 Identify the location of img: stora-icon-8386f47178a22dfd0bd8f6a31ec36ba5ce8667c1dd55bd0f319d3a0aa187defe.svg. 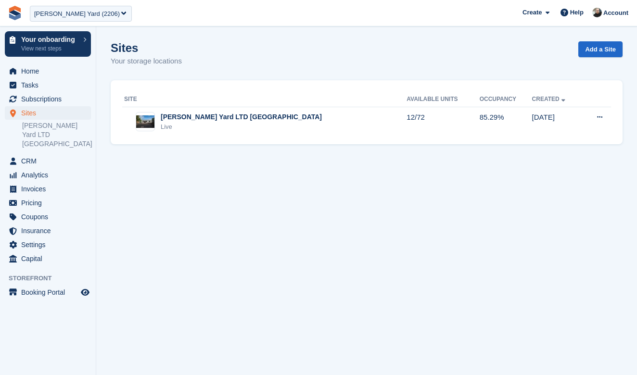
(15, 13).